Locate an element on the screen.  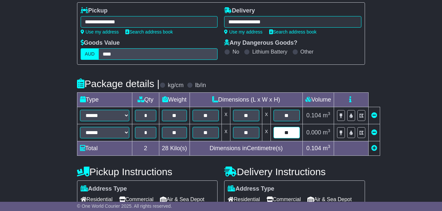
h4: Package details | is located at coordinates (118, 84).